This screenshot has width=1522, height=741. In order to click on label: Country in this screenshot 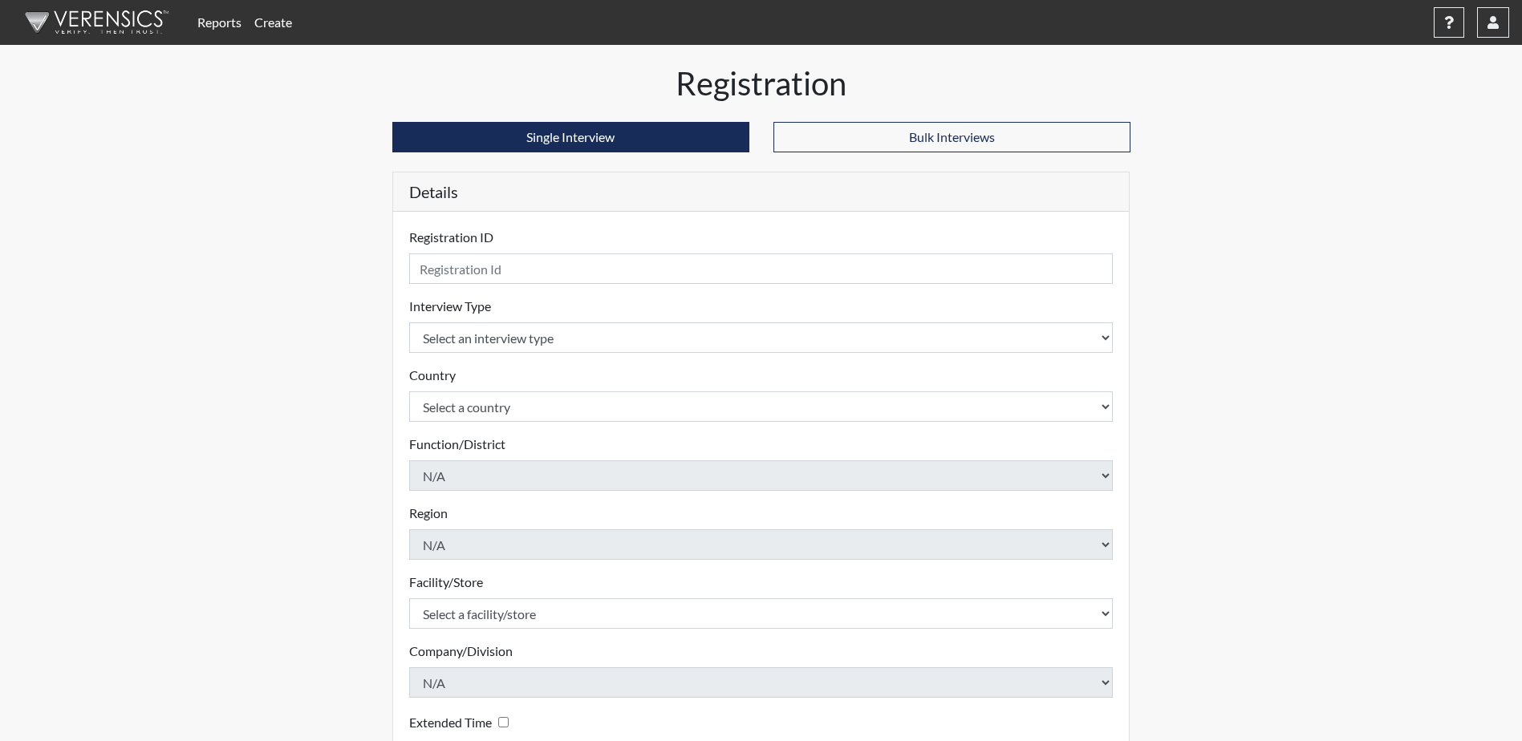, I will do `click(433, 376)`.